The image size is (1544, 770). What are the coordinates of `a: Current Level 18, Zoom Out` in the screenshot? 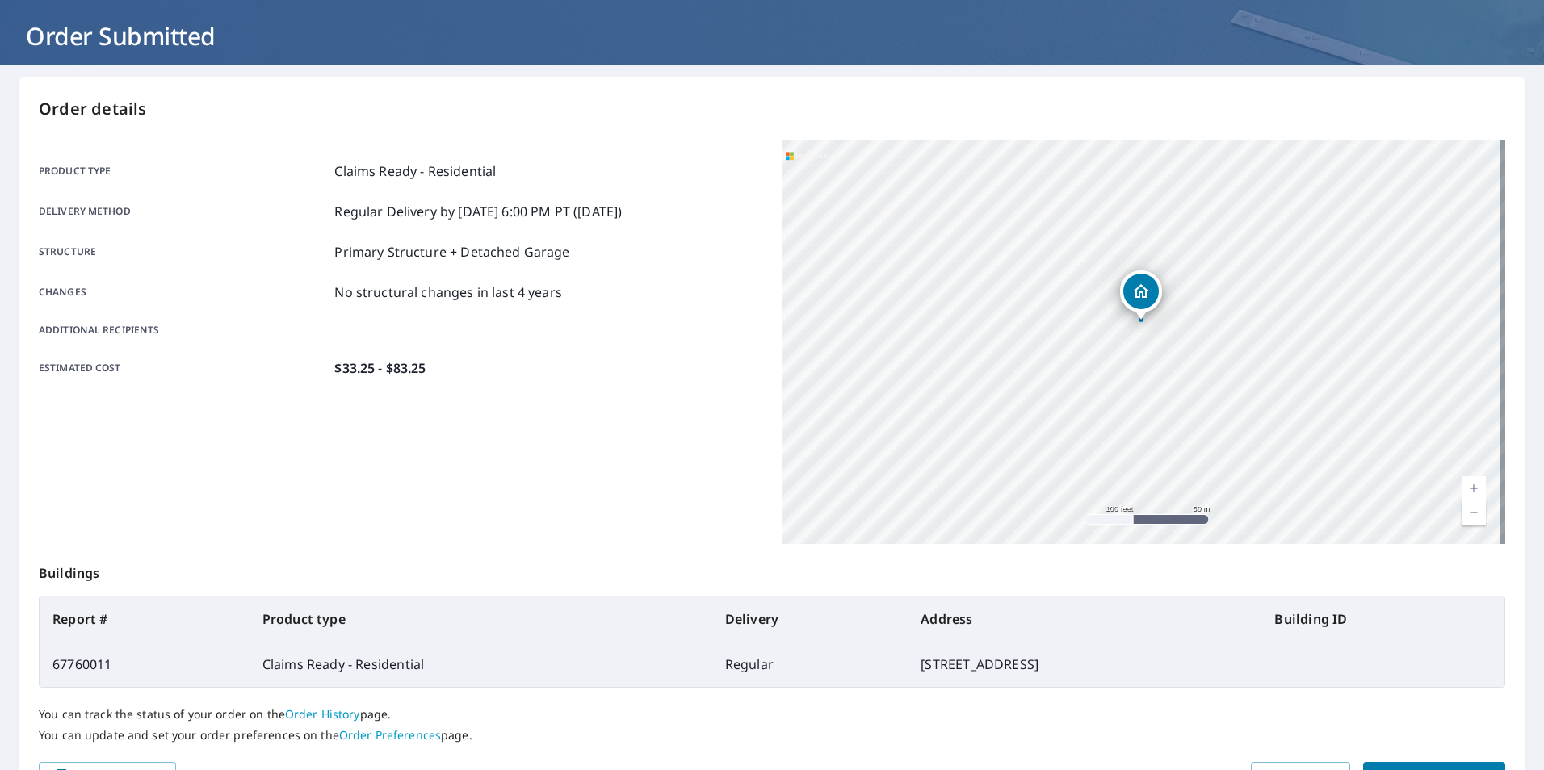 It's located at (1474, 513).